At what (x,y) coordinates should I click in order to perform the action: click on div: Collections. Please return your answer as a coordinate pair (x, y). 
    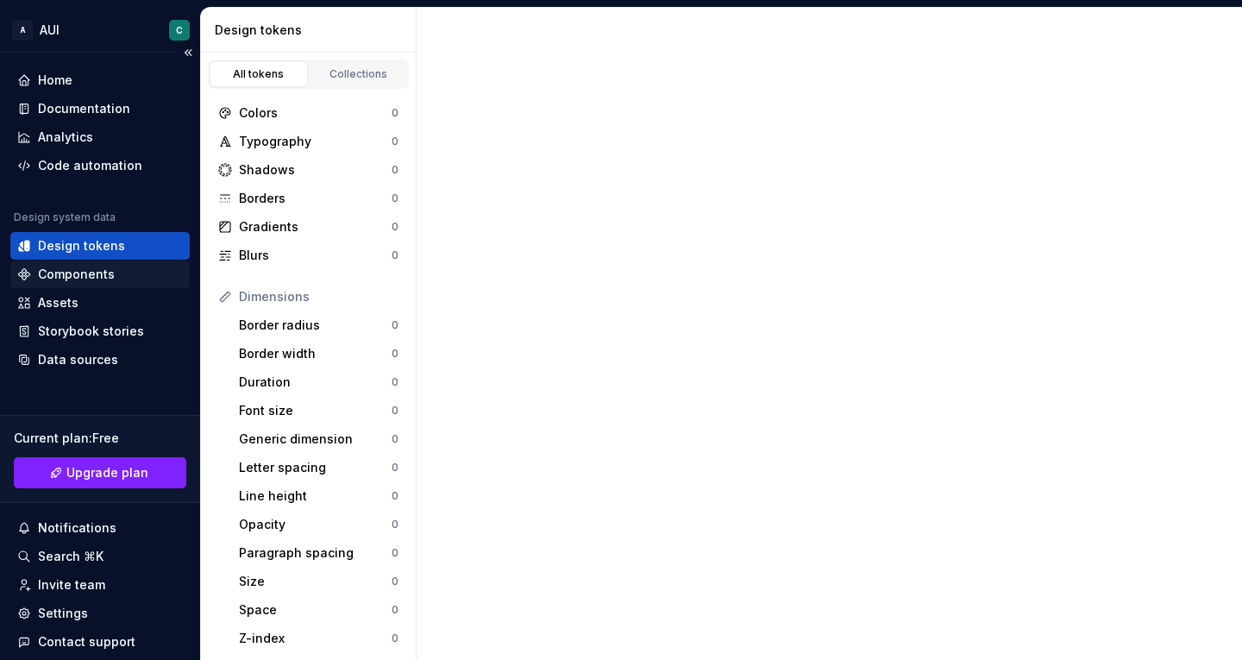
    Looking at the image, I should click on (359, 74).